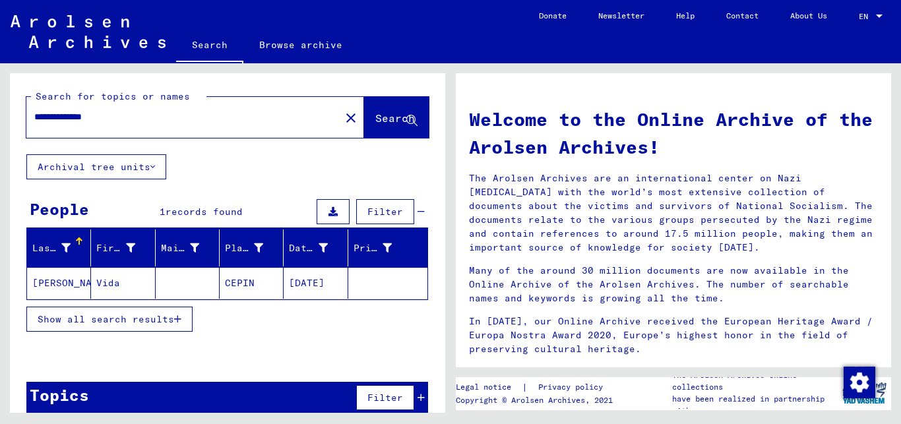 This screenshot has height=424, width=901. I want to click on span: Show all search results, so click(106, 319).